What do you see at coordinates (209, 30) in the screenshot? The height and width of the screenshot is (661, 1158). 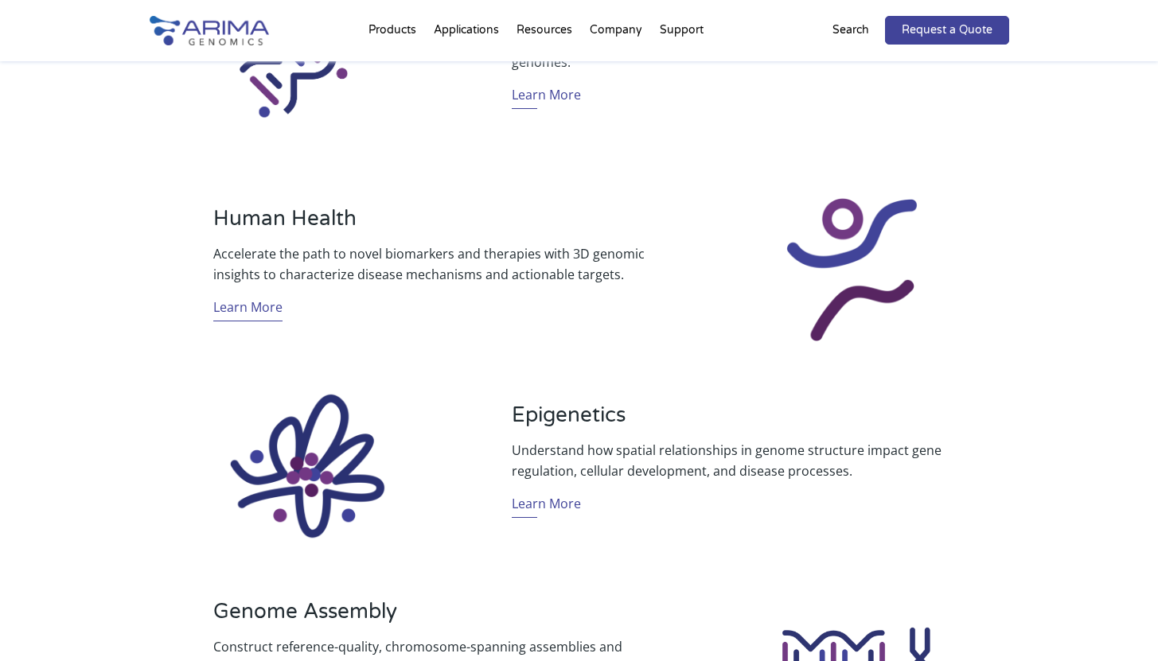 I see `img: Arima-Genomics-logo` at bounding box center [209, 30].